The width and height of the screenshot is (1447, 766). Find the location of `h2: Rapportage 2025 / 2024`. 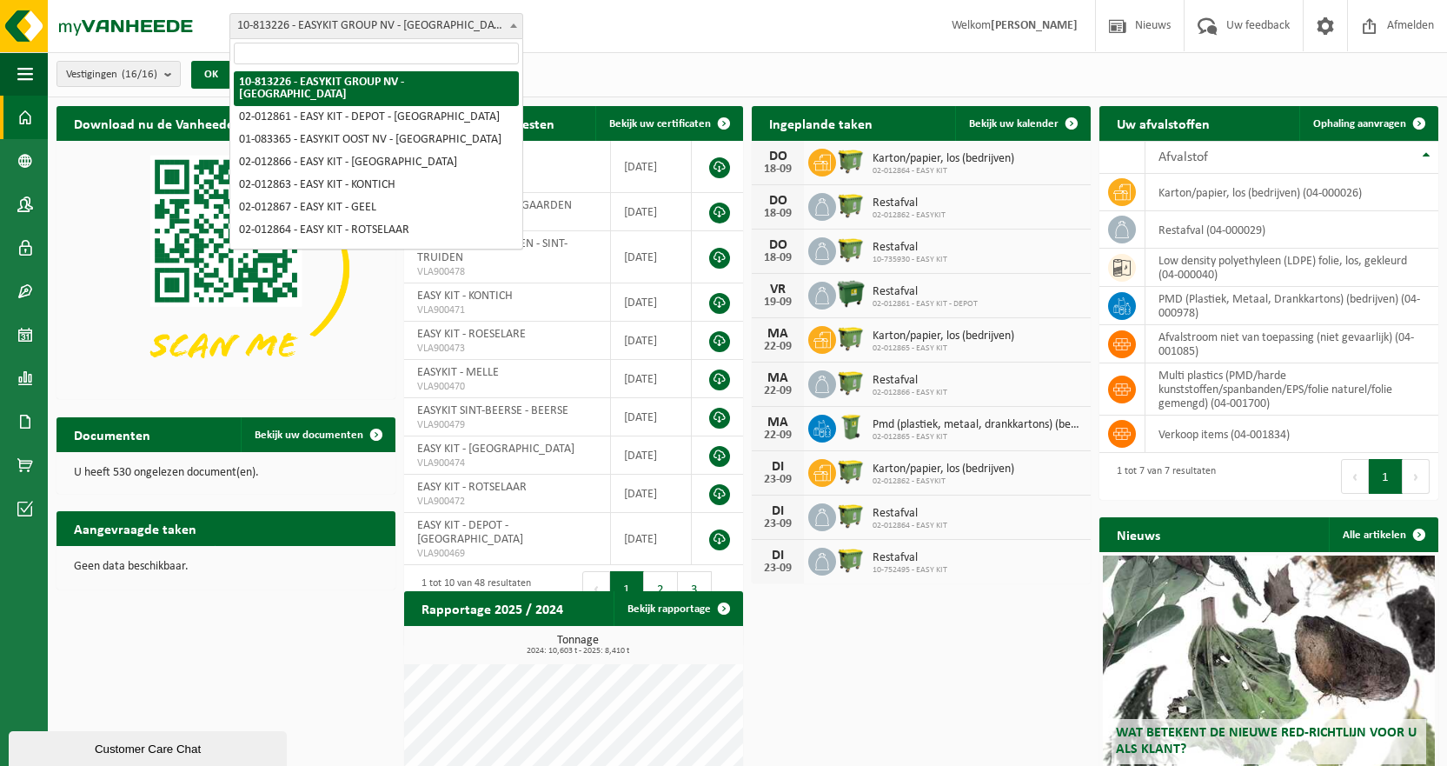

h2: Rapportage 2025 / 2024 is located at coordinates (492, 607).